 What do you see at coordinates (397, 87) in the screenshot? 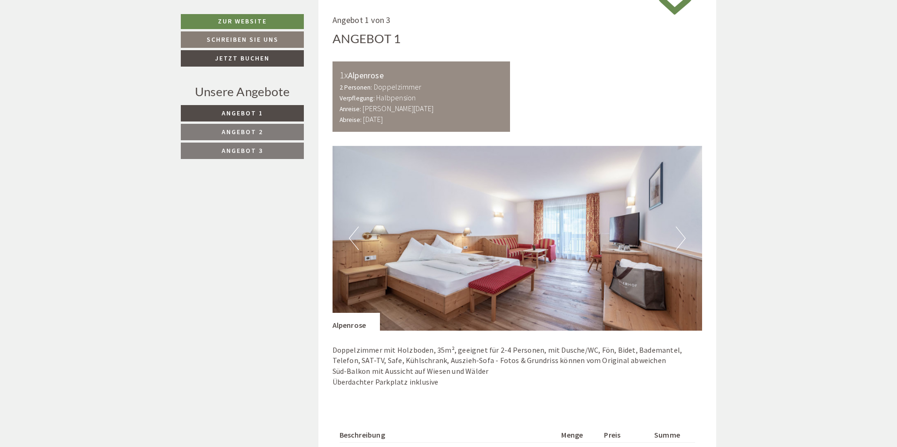
I see `b: Doppelzimmer` at bounding box center [397, 87].